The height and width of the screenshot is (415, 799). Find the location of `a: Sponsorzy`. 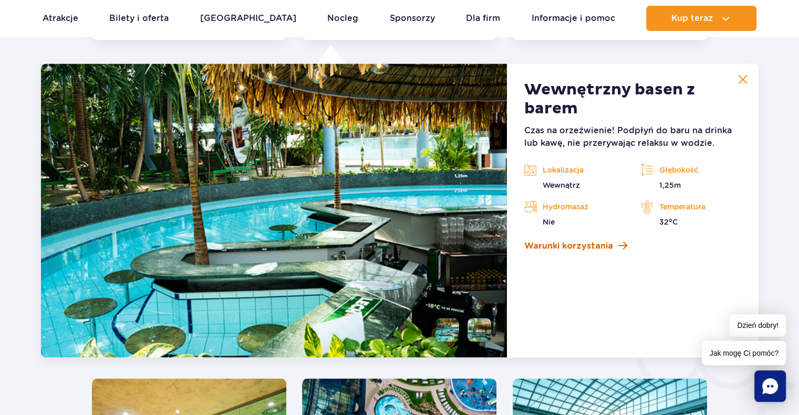

a: Sponsorzy is located at coordinates (412, 18).